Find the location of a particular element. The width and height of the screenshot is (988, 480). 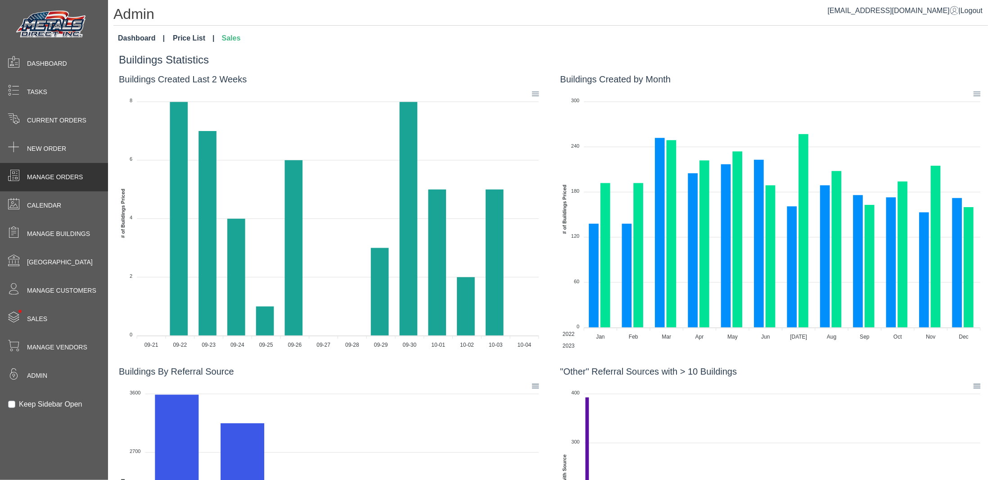

h4: Buildings Statistics is located at coordinates (553, 60).